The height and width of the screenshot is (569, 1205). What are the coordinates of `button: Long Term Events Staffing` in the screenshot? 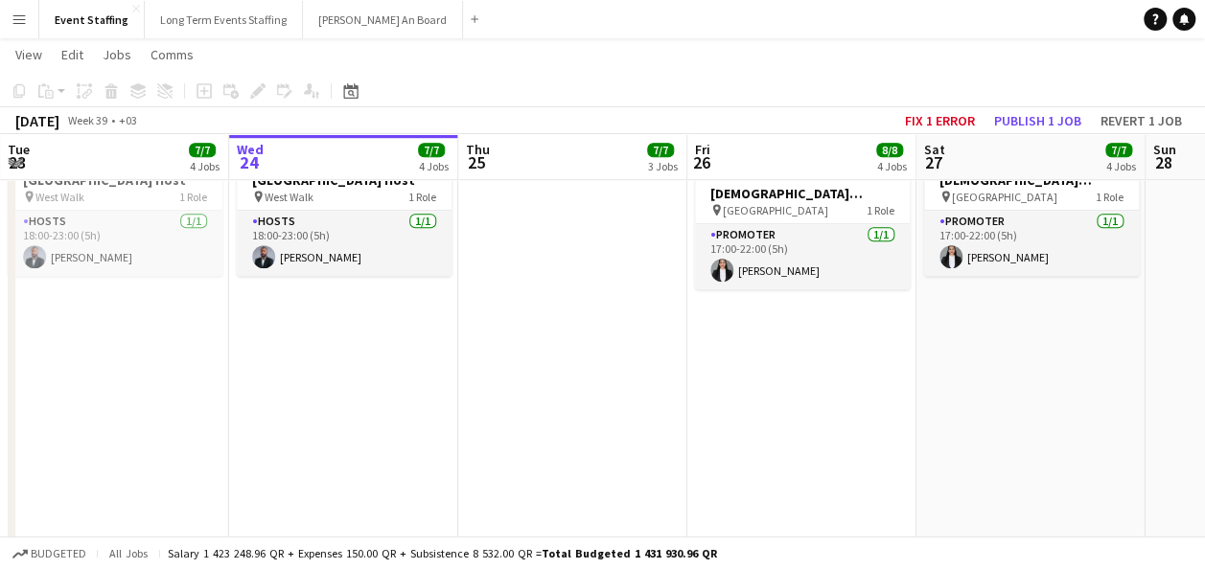 It's located at (223, 19).